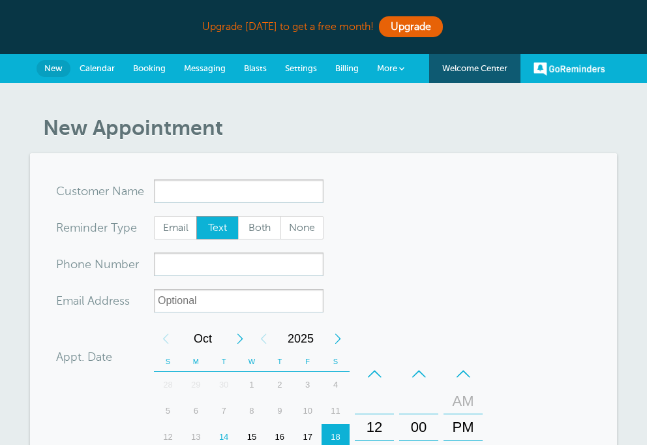  I want to click on div: 29, so click(196, 385).